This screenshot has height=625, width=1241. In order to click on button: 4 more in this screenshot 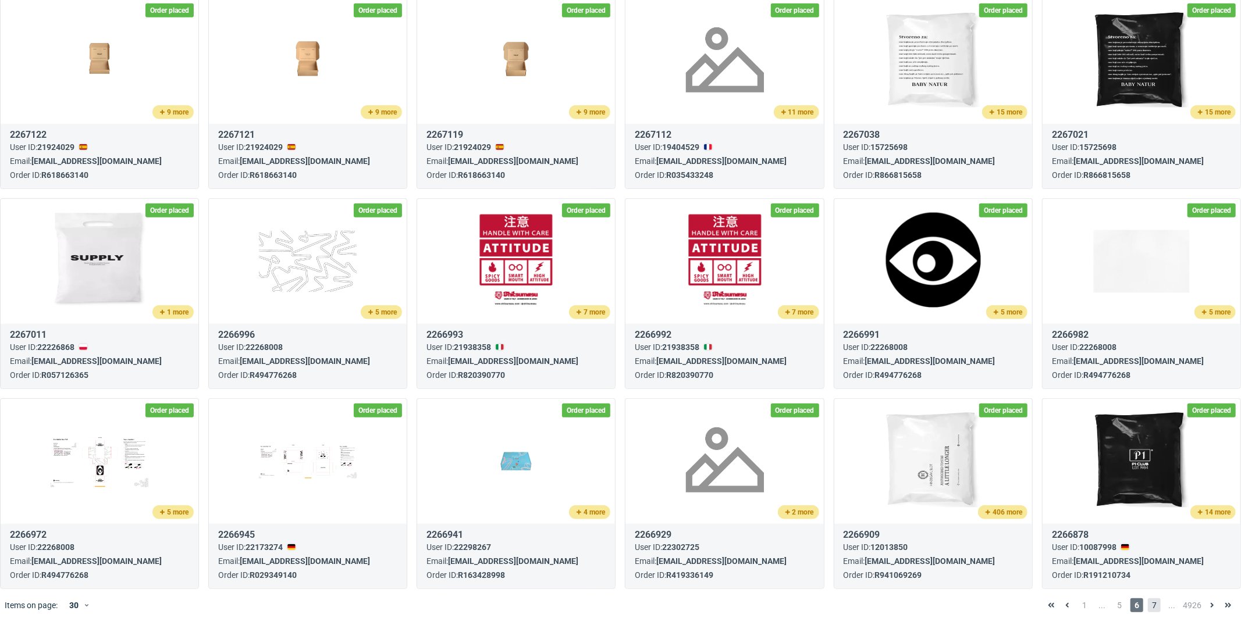, I will do `click(589, 512)`.